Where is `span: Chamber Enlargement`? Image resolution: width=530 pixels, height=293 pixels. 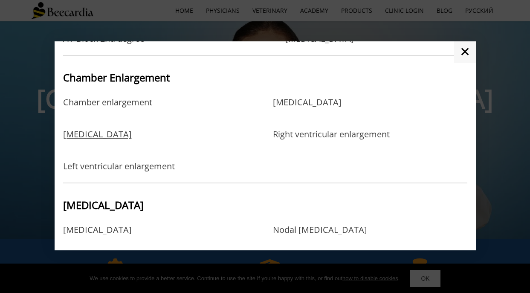 span: Chamber Enlargement is located at coordinates (116, 77).